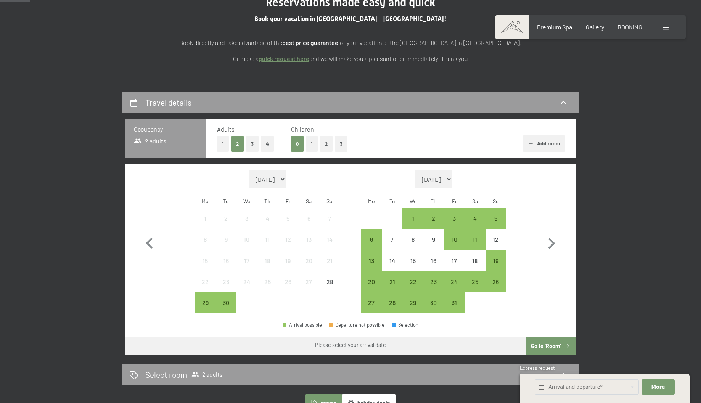 The image size is (701, 403). I want to click on div: Sun Sep 07 2025, so click(330, 219).